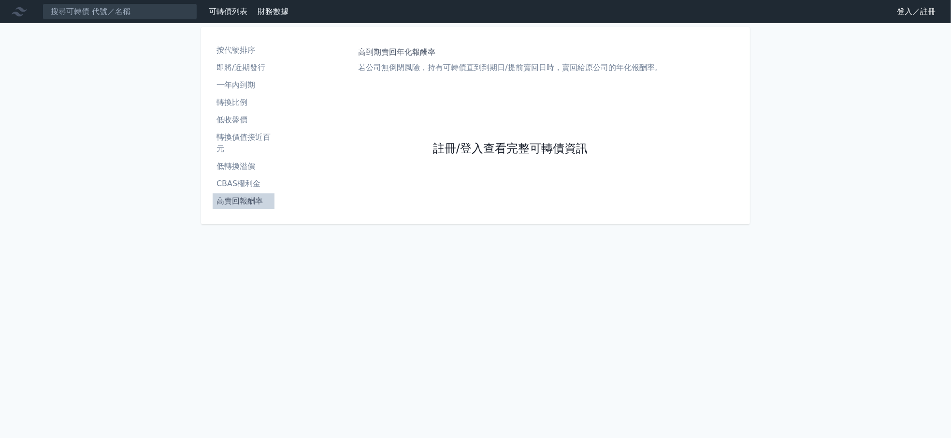  What do you see at coordinates (510, 68) in the screenshot?
I see `p: 若公司無倒閉風險，持有可轉債直到到期日/提前賣回日時，賣回給原公司的年化報酬率。` at bounding box center [510, 68].